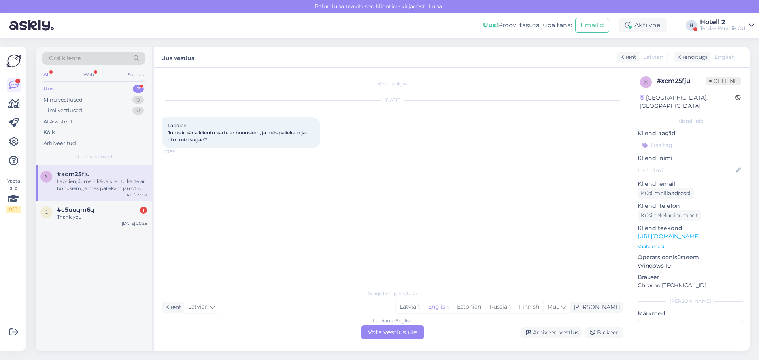 The height and width of the screenshot is (360, 759). Describe the element at coordinates (46, 212) in the screenshot. I see `span: c` at that location.